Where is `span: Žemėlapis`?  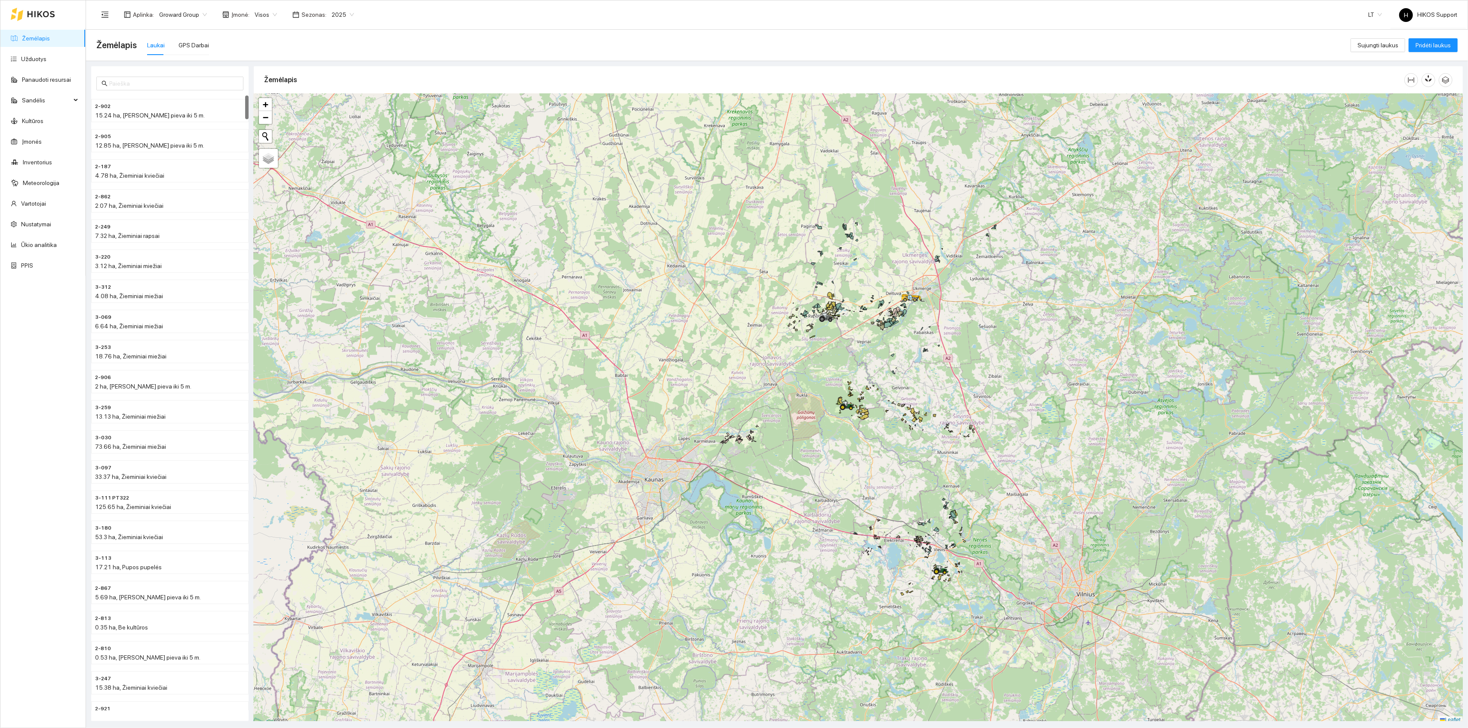
span: Žemėlapis is located at coordinates (117, 45).